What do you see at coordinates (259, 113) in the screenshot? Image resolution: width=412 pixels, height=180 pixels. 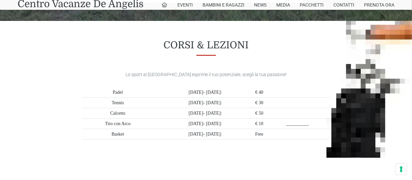 I see `span: € 50` at bounding box center [259, 113].